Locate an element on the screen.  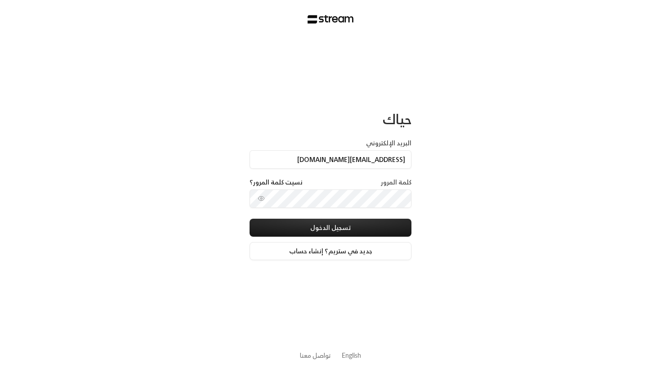
a: English is located at coordinates (351, 355).